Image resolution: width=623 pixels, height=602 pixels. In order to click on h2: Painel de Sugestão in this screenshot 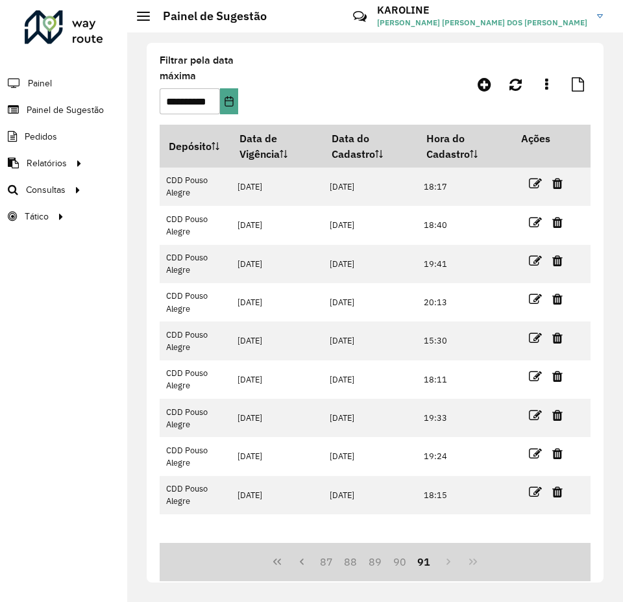, I will do `click(208, 16)`.